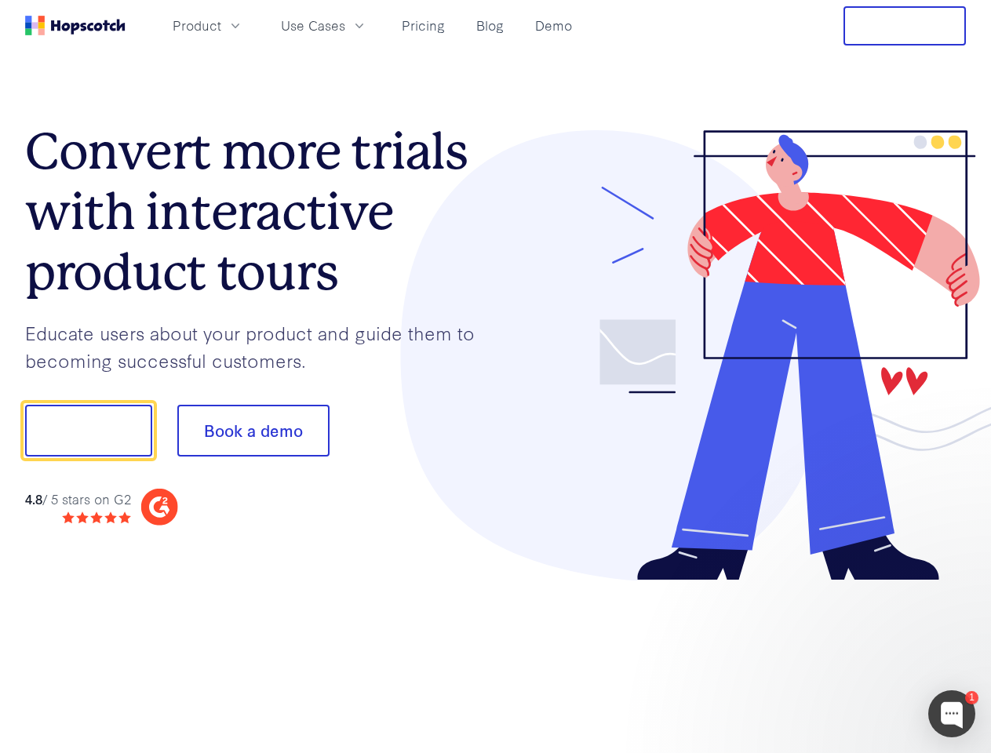 This screenshot has height=753, width=991. I want to click on button: Book a demo, so click(253, 431).